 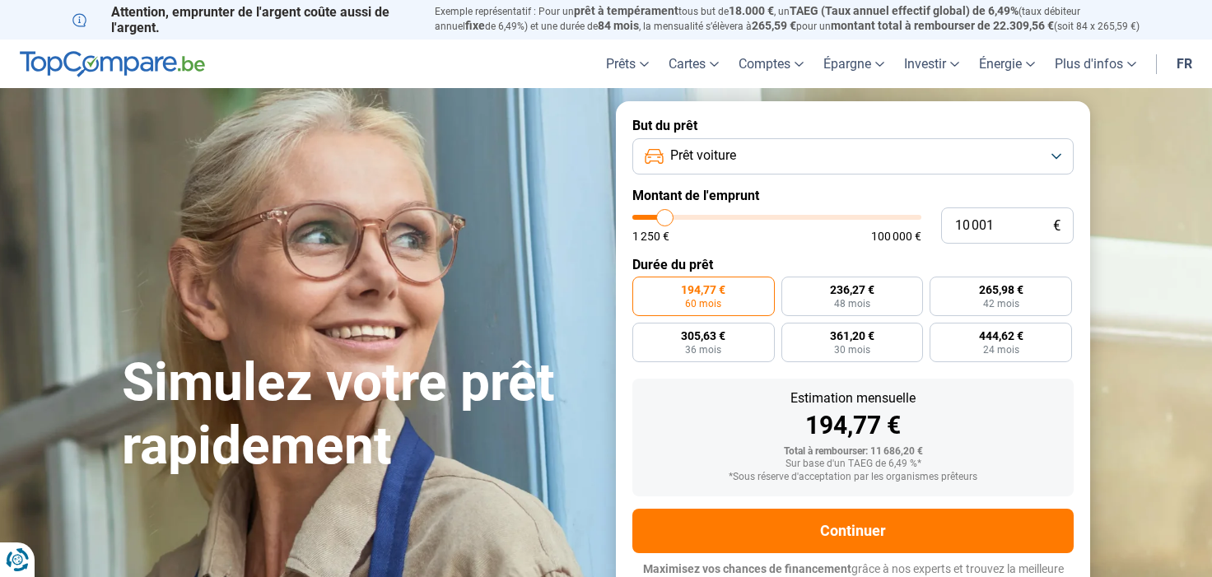 I want to click on span: 42 mois, so click(x=1001, y=304).